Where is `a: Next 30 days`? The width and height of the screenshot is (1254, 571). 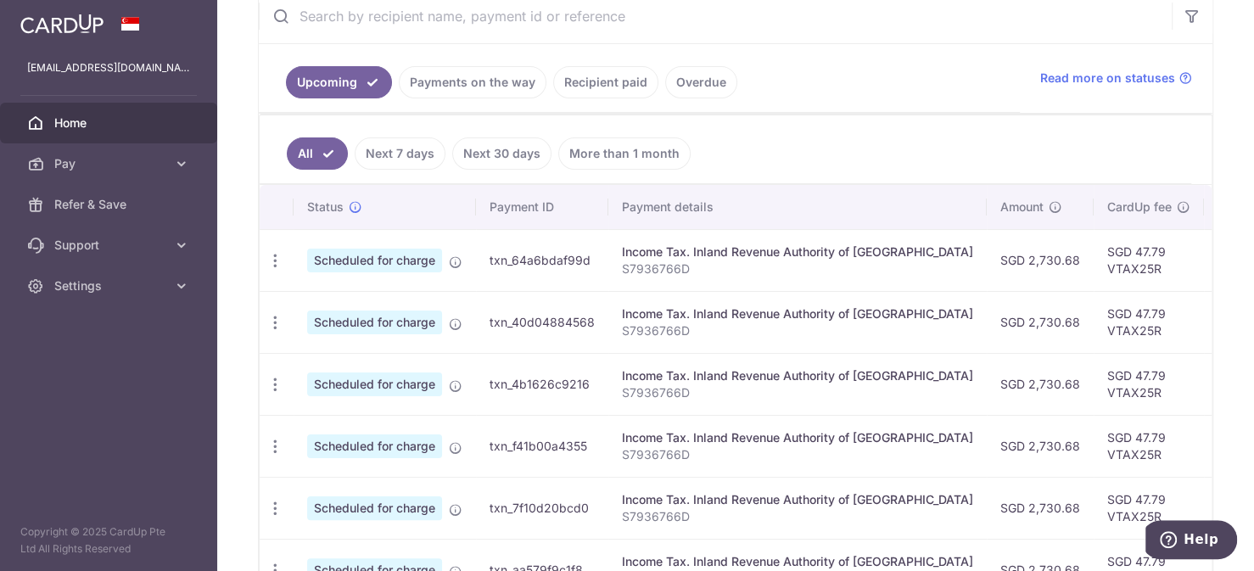
a: Next 30 days is located at coordinates (501, 154).